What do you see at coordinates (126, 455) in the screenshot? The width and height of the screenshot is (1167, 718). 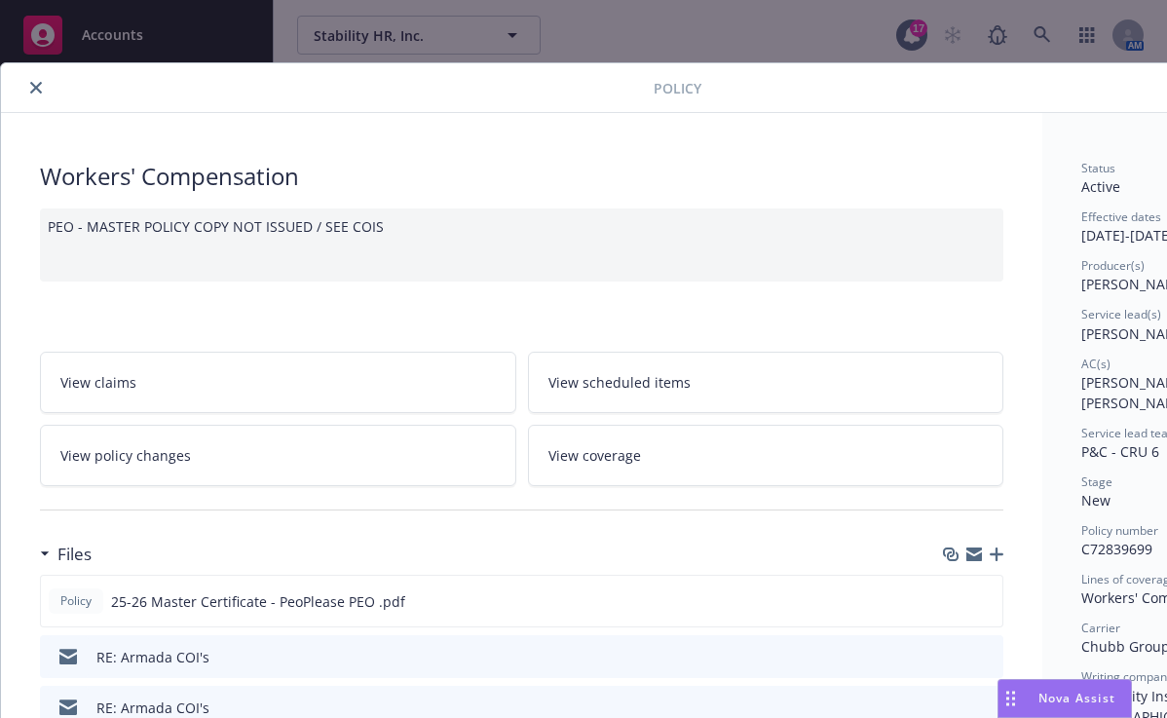 I see `span: View policy changes` at bounding box center [126, 455].